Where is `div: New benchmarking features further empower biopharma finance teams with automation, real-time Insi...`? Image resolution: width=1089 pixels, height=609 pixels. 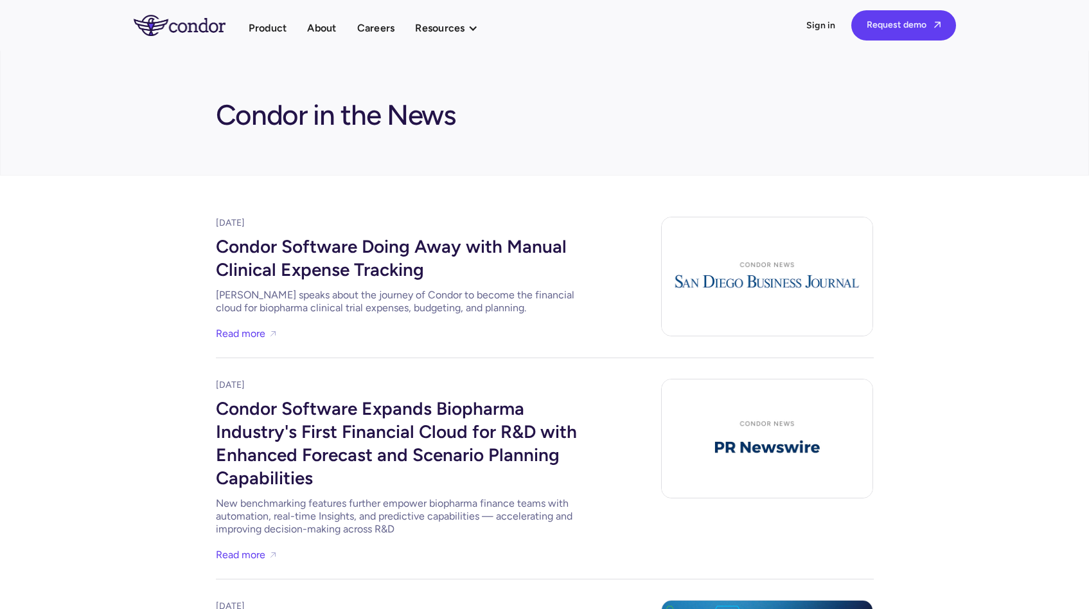 div: New benchmarking features further empower biopharma finance teams with automation, real-time Insi... is located at coordinates (409, 516).